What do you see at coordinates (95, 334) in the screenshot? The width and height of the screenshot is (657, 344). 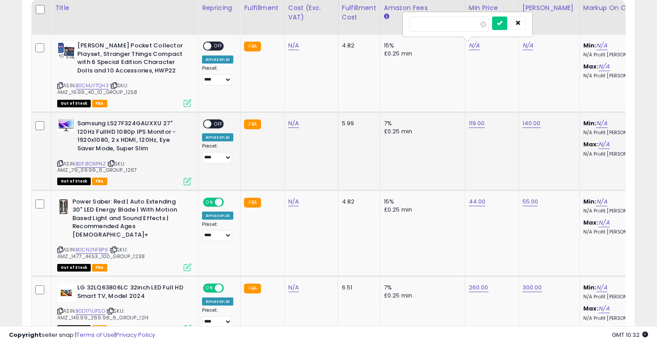 I see `a: Terms of Use` at bounding box center [95, 334].